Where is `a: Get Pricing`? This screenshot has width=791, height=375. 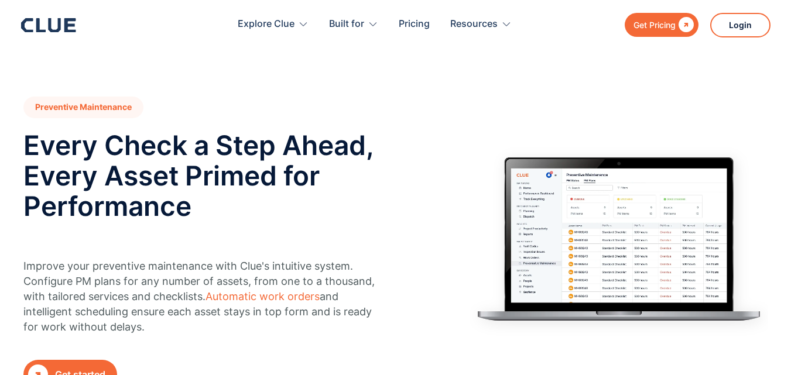
a: Get Pricing is located at coordinates (662, 25).